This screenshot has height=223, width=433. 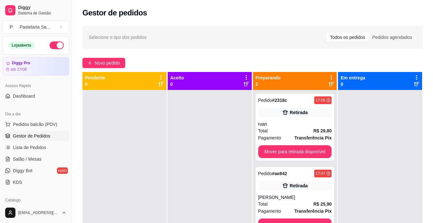 I want to click on div: ruan, so click(x=295, y=124).